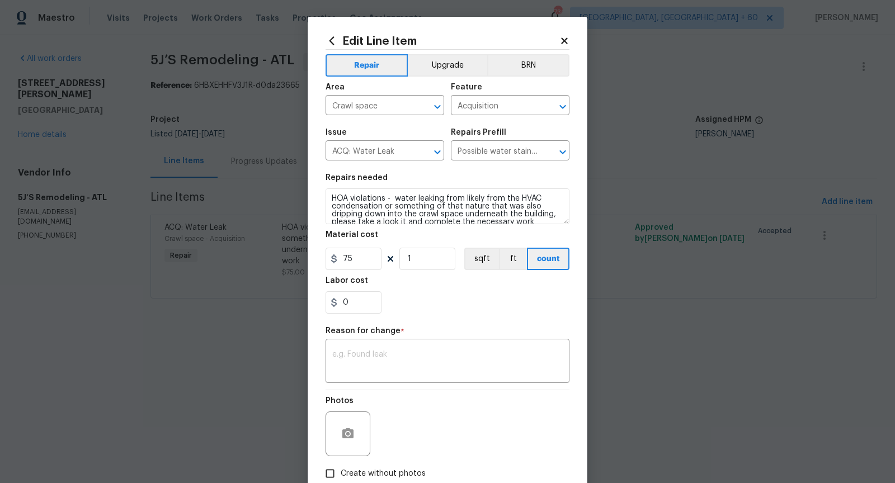 Image resolution: width=895 pixels, height=483 pixels. I want to click on h5: Issue, so click(336, 133).